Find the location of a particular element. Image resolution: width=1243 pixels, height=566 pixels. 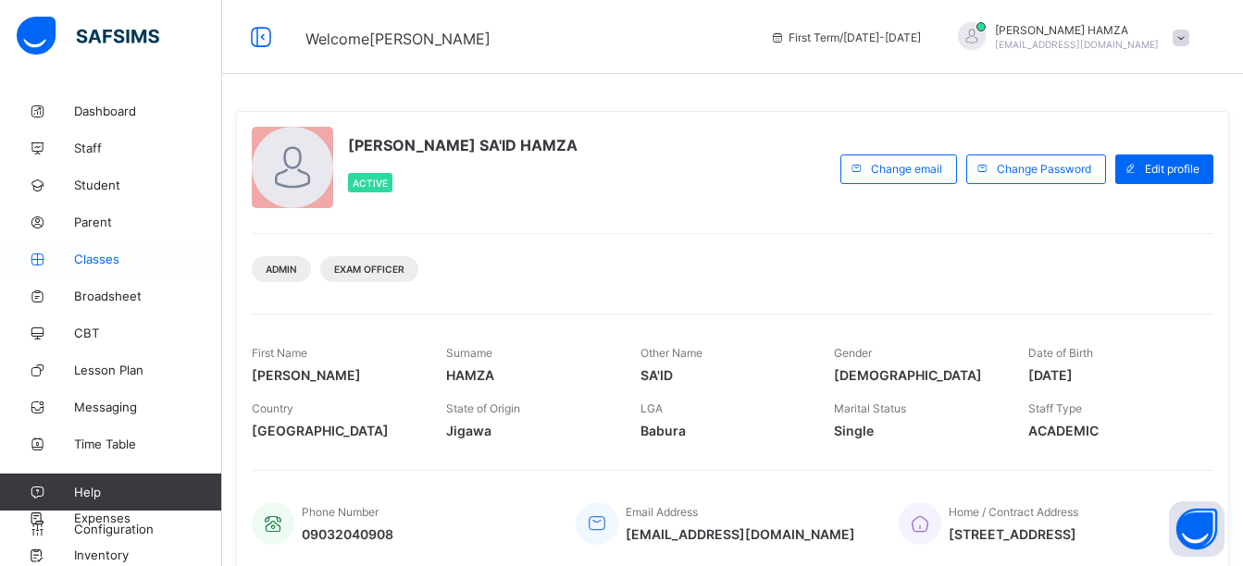

span: Phone Number is located at coordinates (340, 512).